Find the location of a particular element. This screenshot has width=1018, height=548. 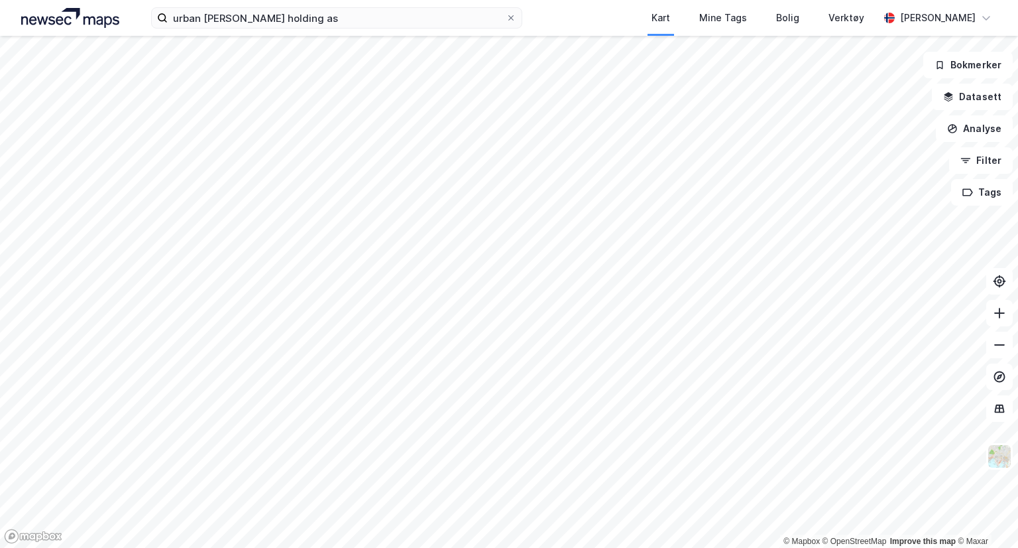

div: Mine Tags is located at coordinates (723, 18).